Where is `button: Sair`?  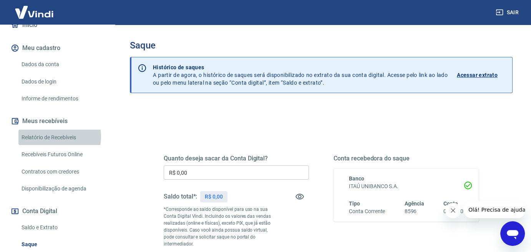
button: Sair is located at coordinates (508, 12).